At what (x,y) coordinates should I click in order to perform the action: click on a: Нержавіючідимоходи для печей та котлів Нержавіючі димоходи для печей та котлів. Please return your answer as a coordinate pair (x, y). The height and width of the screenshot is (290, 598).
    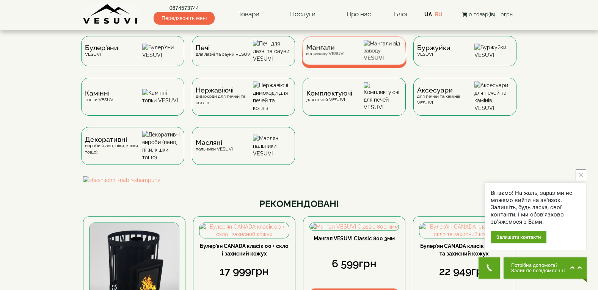
    Looking at the image, I should click on (243, 102).